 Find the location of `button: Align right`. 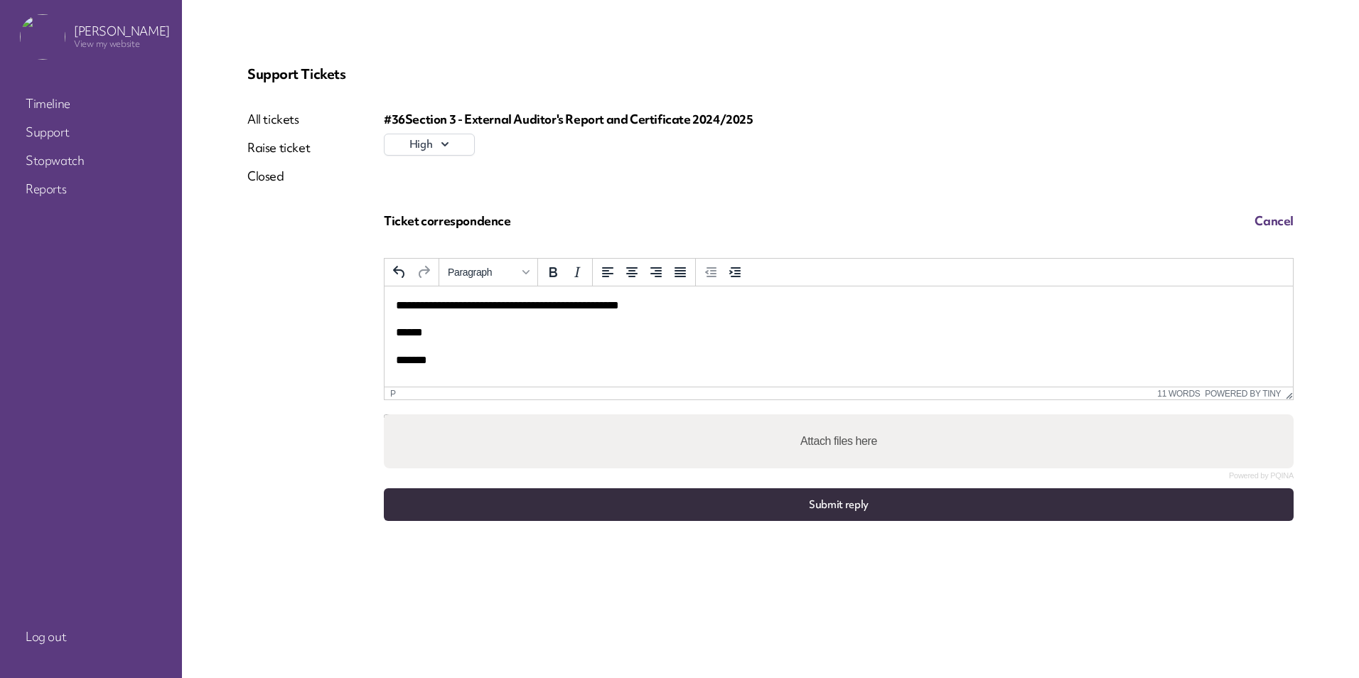

button: Align right is located at coordinates (656, 272).